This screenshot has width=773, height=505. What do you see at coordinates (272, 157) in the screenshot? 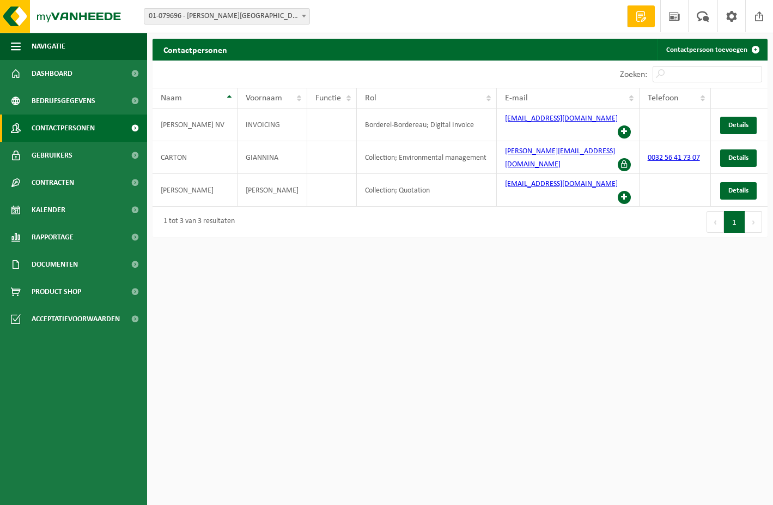
I see `td: GIANNINA` at bounding box center [272, 157].